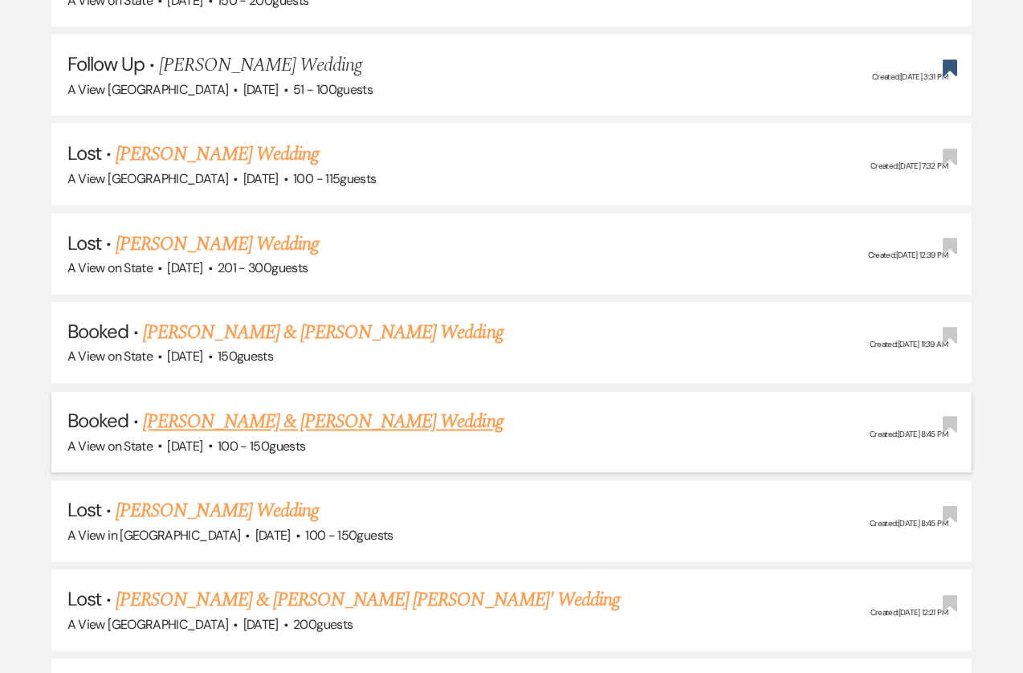  Describe the element at coordinates (263, 267) in the screenshot. I see `span: 201 - 300 guests` at that location.